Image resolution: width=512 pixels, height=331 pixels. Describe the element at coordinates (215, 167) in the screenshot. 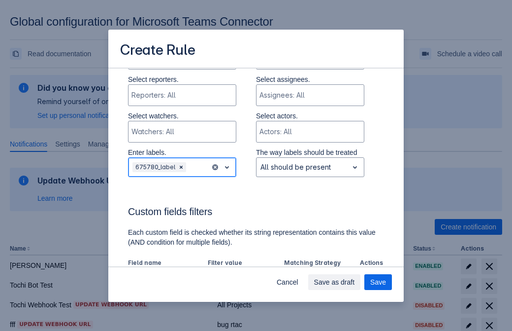

I see `button: clear` at that location.